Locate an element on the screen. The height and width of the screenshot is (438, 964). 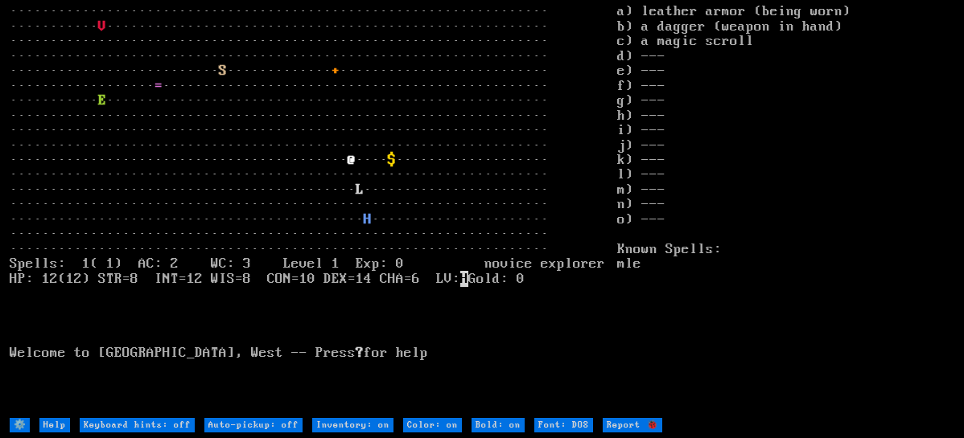
input: Font: DOS is located at coordinates (563, 425).